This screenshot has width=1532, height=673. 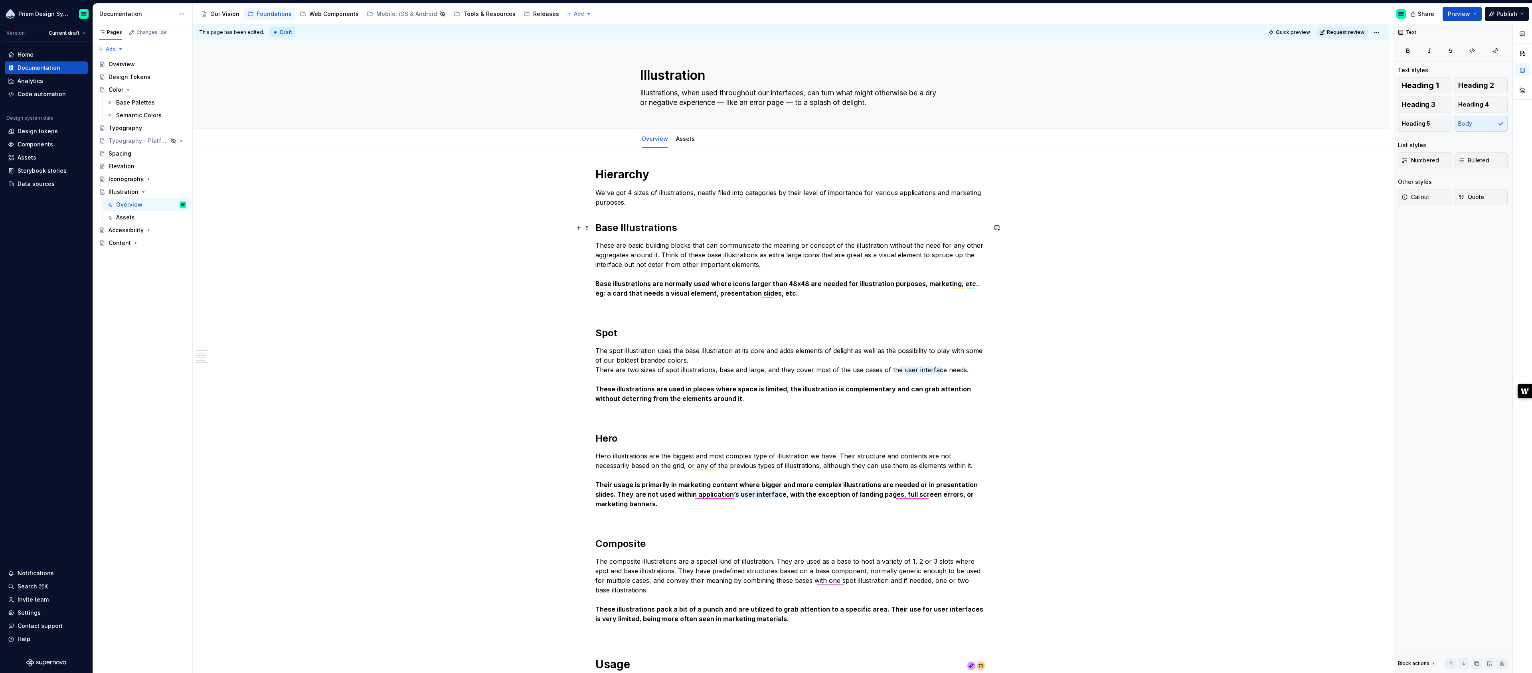 I want to click on a: Base Palettes, so click(x=146, y=103).